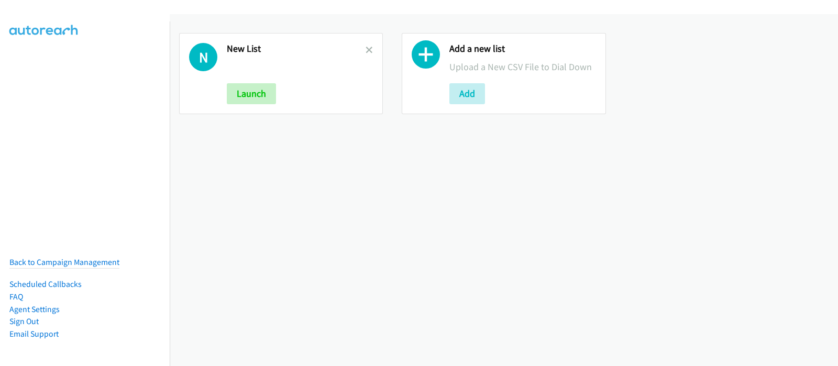 The width and height of the screenshot is (838, 366). What do you see at coordinates (46, 284) in the screenshot?
I see `a: Scheduled Callbacks` at bounding box center [46, 284].